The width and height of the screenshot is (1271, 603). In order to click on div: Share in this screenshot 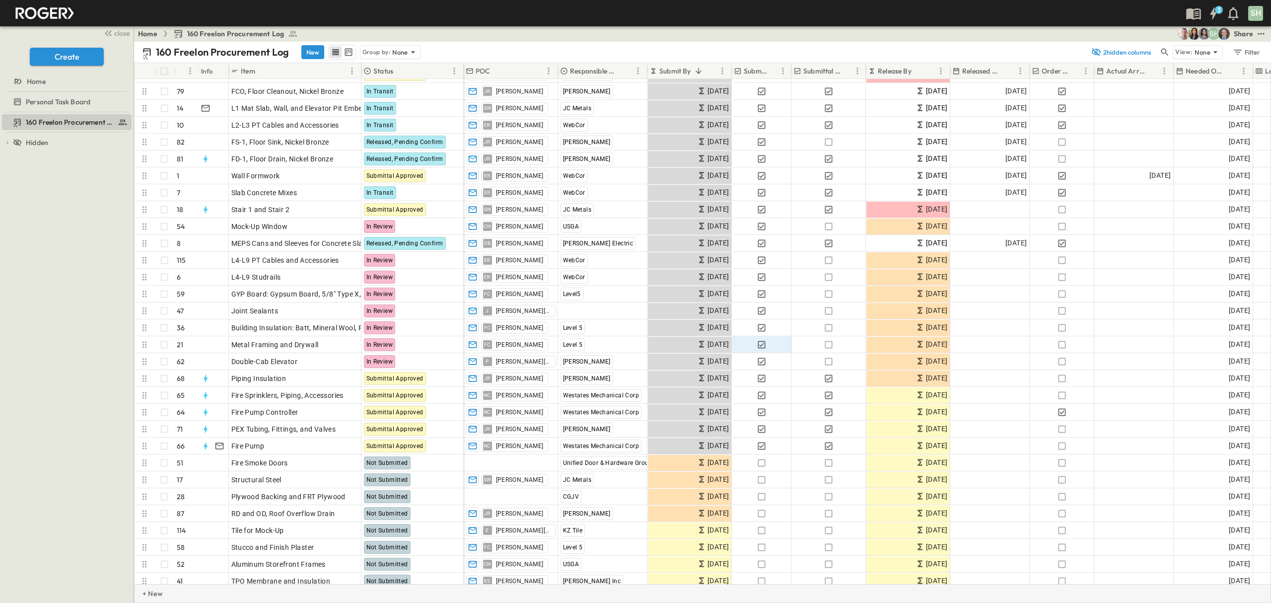, I will do `click(1243, 34)`.